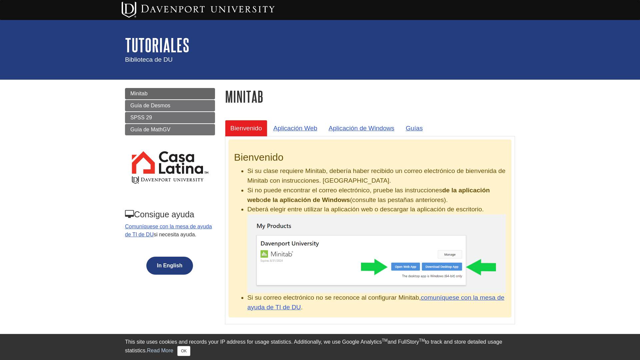 The image size is (640, 360). Describe the element at coordinates (150, 105) in the screenshot. I see `span: Guía de Desmos` at that location.